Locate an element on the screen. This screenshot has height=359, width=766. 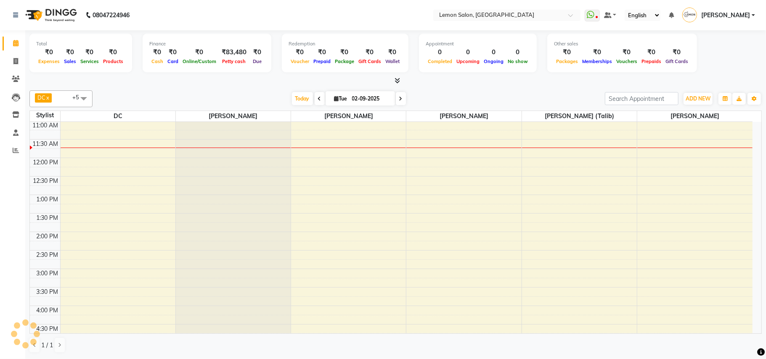
span: Due is located at coordinates (257, 61).